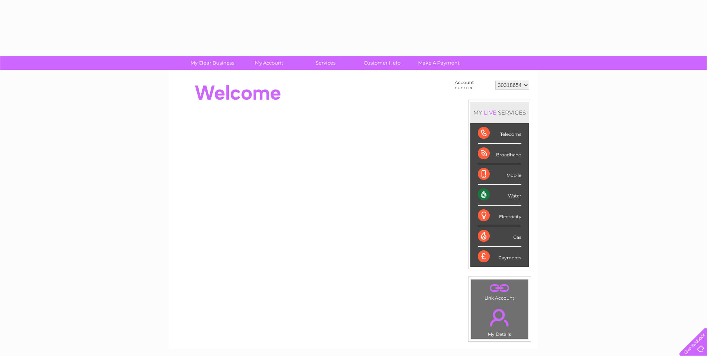  I want to click on div: Electricity, so click(500, 215).